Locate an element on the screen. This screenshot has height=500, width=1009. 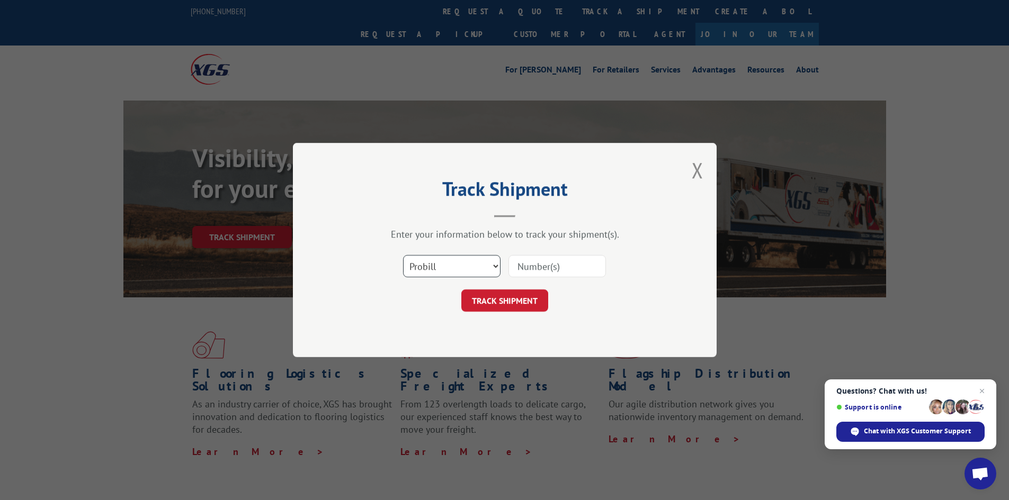
input: Number(s) is located at coordinates (557, 266).